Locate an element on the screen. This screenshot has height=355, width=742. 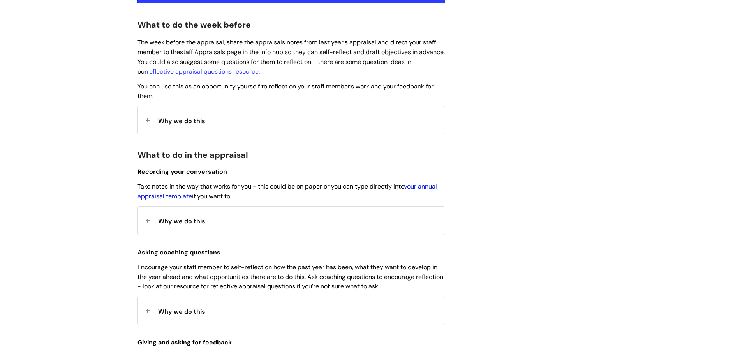
span: Asking coaching questions is located at coordinates (179, 252).